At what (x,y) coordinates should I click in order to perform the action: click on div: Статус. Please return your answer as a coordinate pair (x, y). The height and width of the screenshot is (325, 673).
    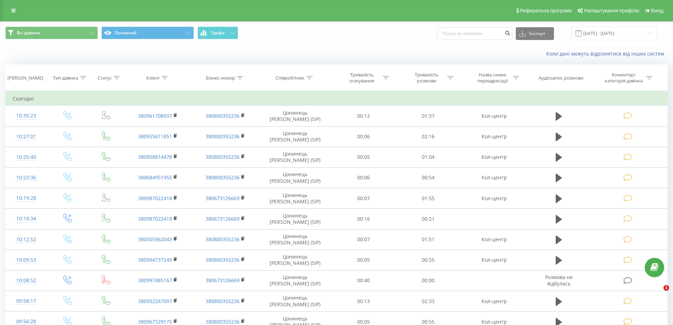
    Looking at the image, I should click on (105, 78).